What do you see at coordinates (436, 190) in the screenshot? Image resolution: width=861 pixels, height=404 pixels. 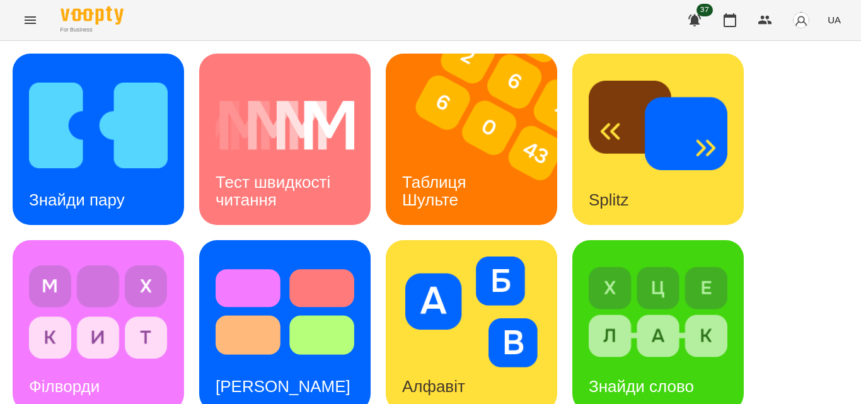 I see `h3: Таблиця Шульте` at bounding box center [436, 190].